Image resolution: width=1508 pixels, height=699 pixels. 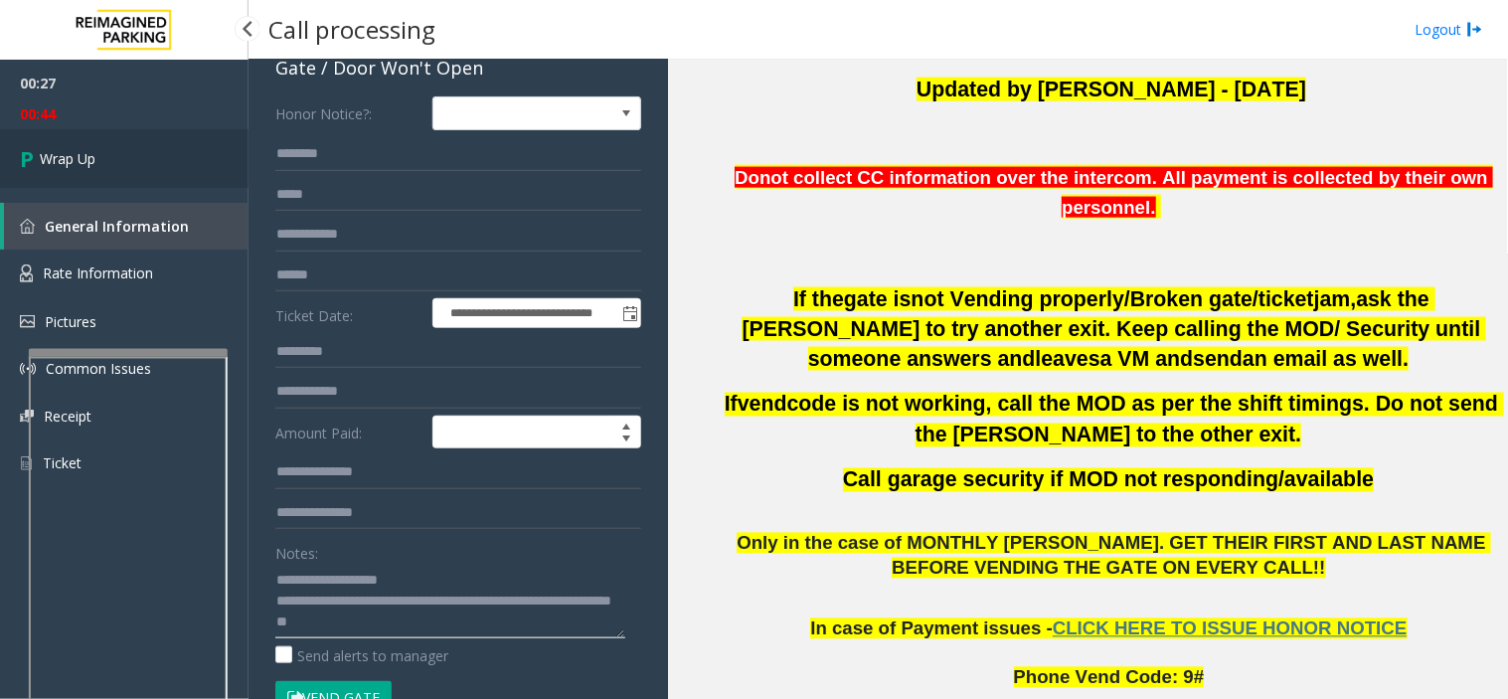 I want to click on span: In case of Payment issues -, so click(x=931, y=628).